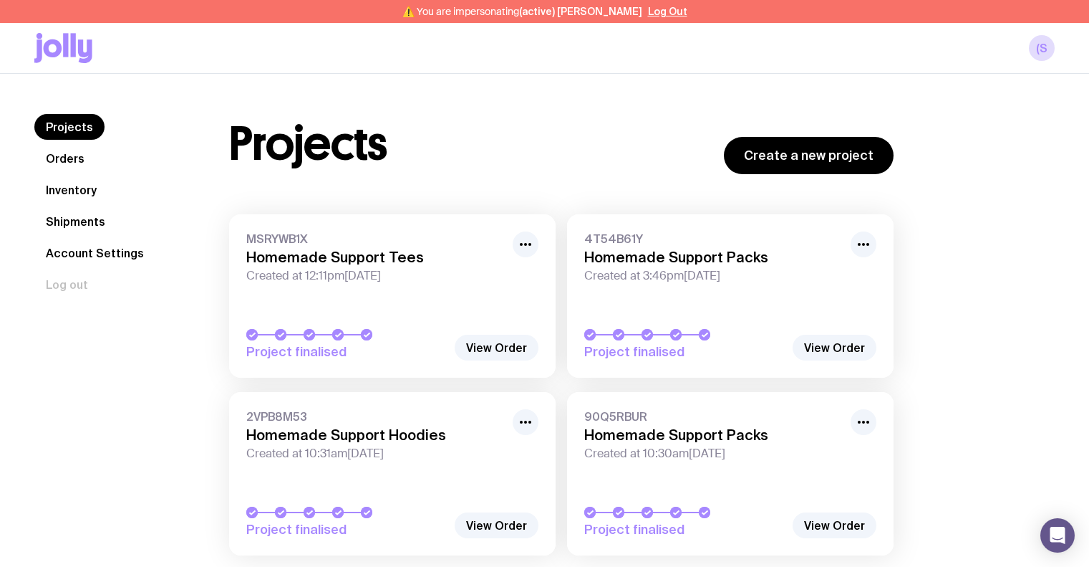  What do you see at coordinates (1042, 48) in the screenshot?
I see `a: (S` at bounding box center [1042, 48].